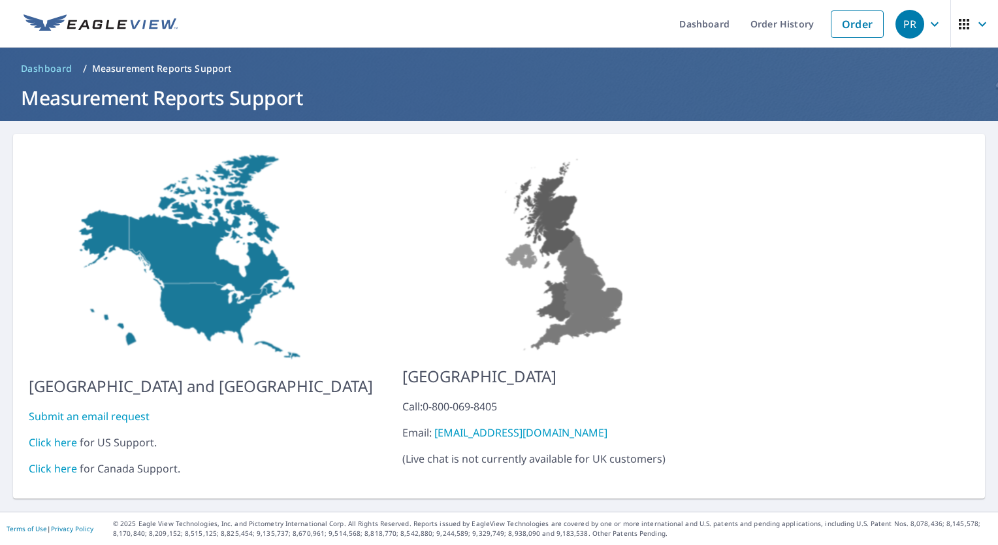  I want to click on p: Measurement Reports Support, so click(162, 69).